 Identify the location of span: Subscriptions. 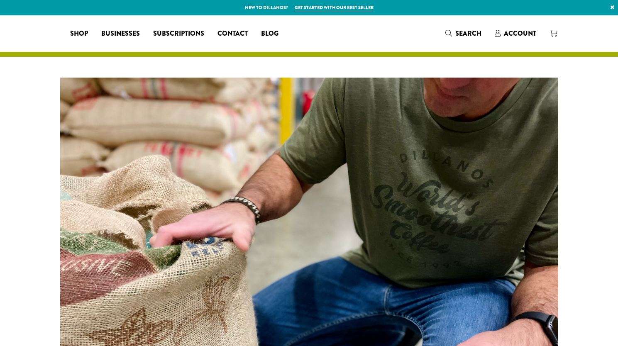
(178, 34).